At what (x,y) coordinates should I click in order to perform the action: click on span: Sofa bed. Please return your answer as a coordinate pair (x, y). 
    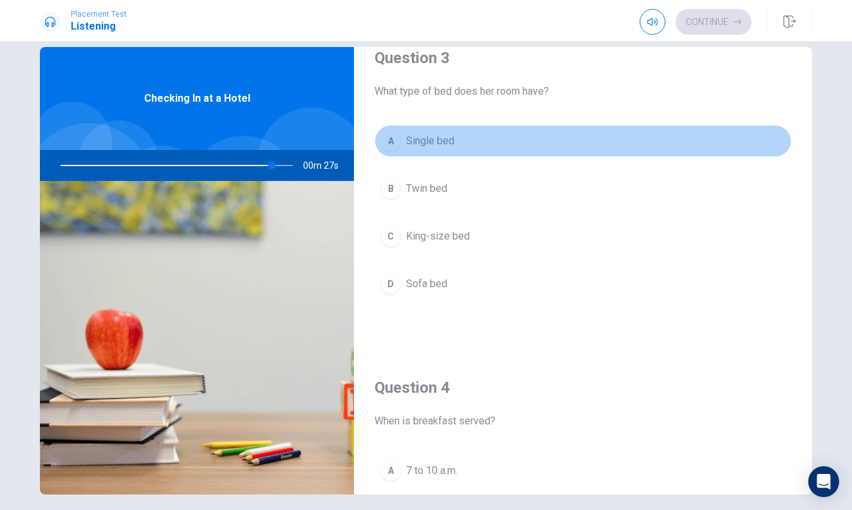
    Looking at the image, I should click on (427, 284).